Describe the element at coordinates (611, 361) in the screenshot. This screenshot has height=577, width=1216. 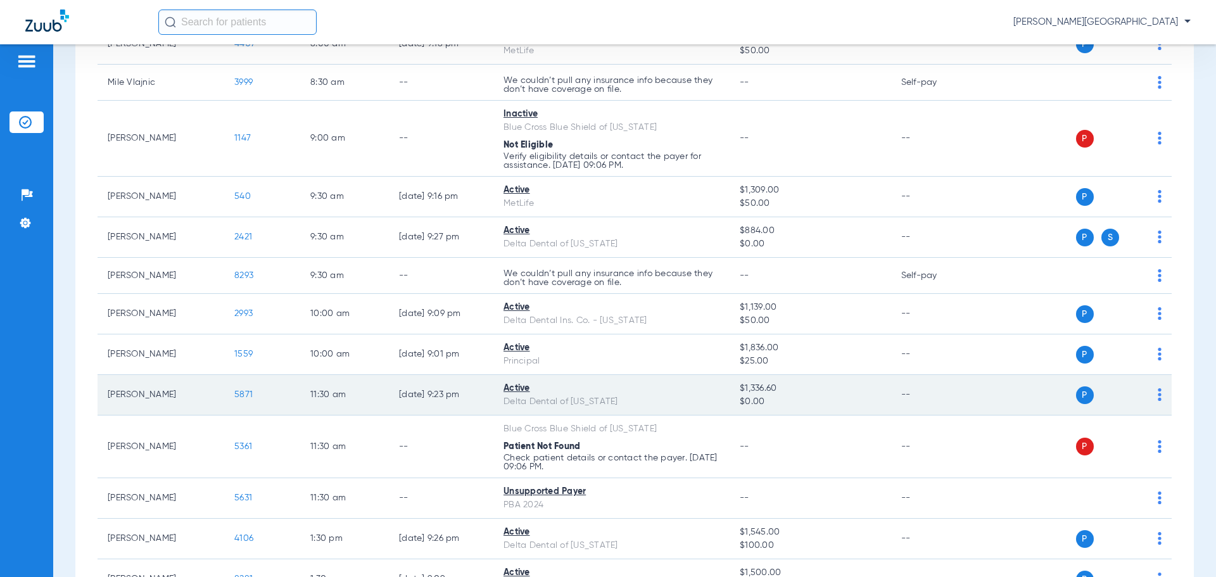
I see `div: Principal` at that location.